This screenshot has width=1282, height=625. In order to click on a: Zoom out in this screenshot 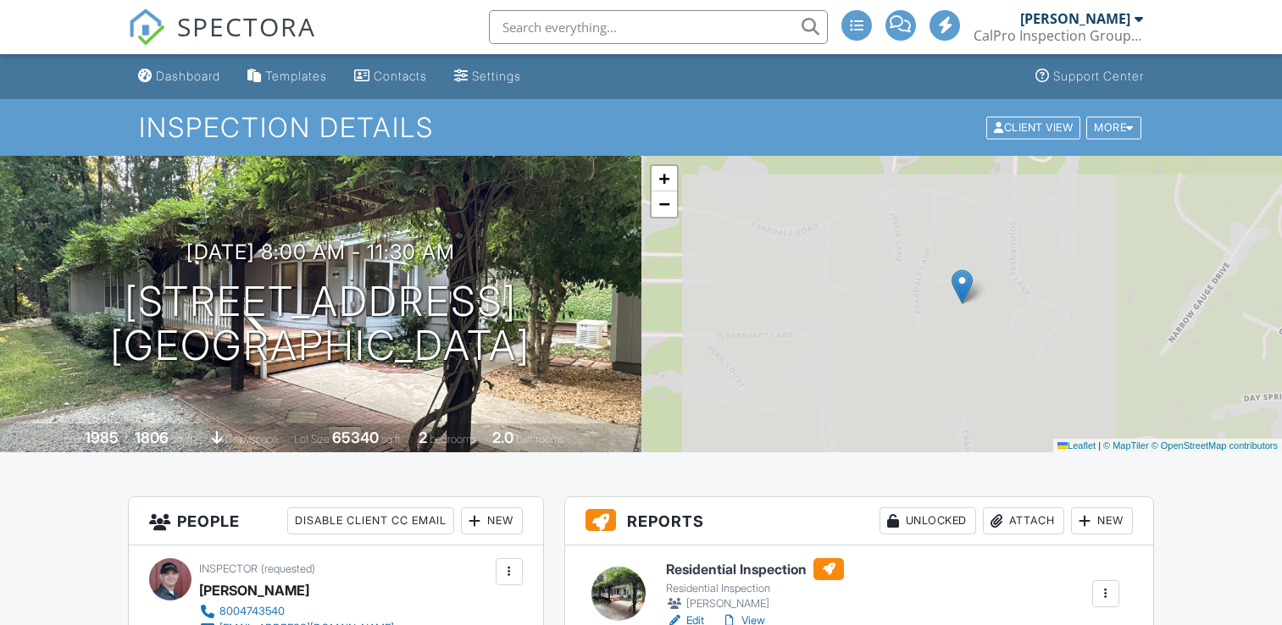, I will do `click(664, 204)`.